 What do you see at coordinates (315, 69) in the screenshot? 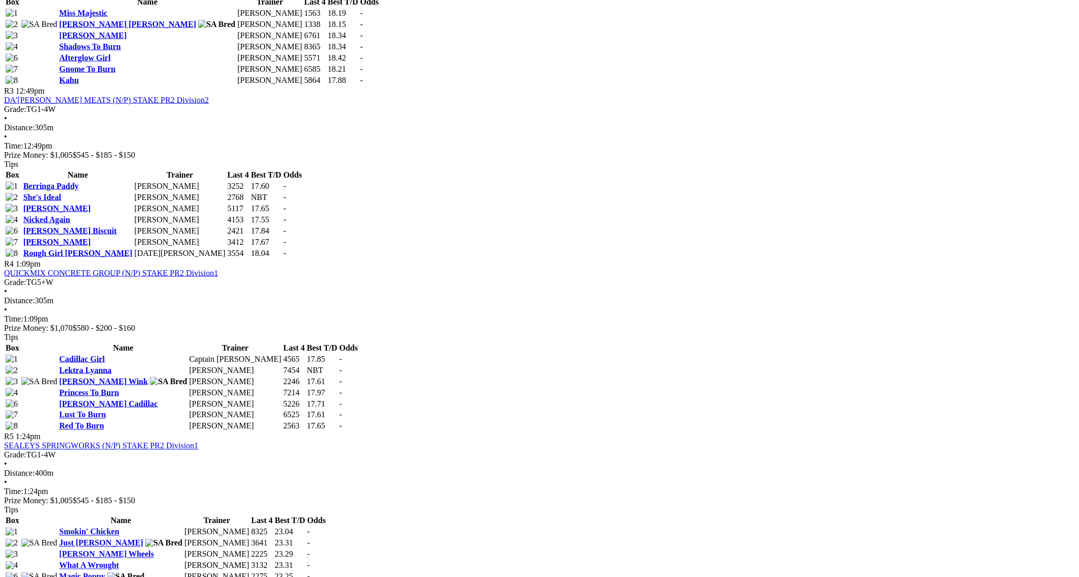
I see `td: 6585` at bounding box center [315, 69].